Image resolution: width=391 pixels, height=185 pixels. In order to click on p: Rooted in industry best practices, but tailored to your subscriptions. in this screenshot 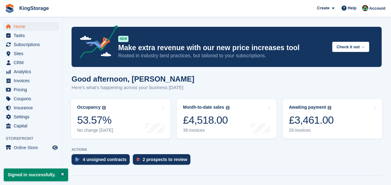, I will do `click(223, 56)`.